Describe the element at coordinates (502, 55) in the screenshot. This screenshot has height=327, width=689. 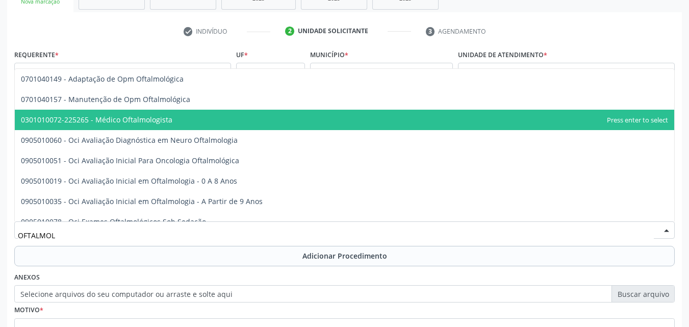
I see `label: Unidade de atendimento` at that location.